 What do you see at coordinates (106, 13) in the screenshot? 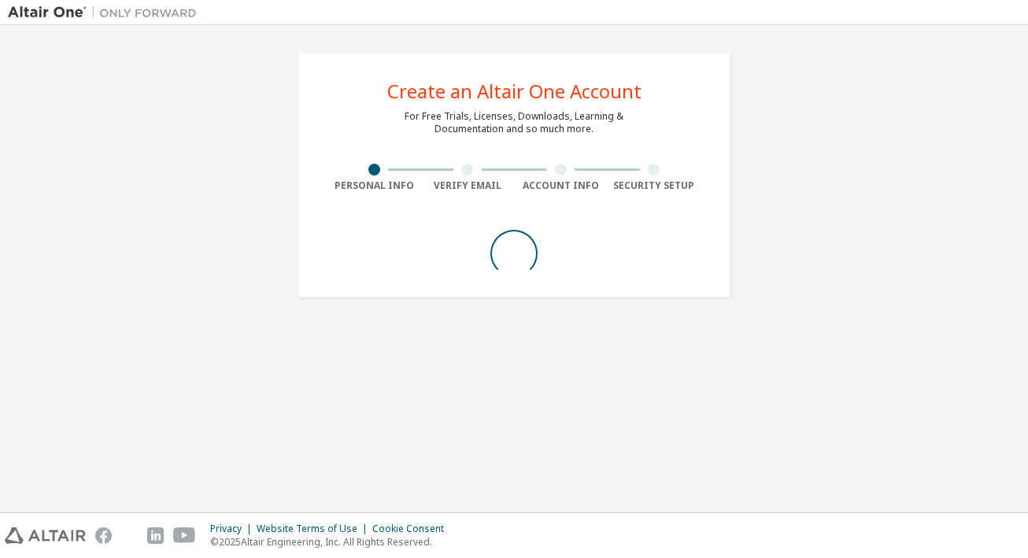
I see `img: Altair One` at bounding box center [106, 13].